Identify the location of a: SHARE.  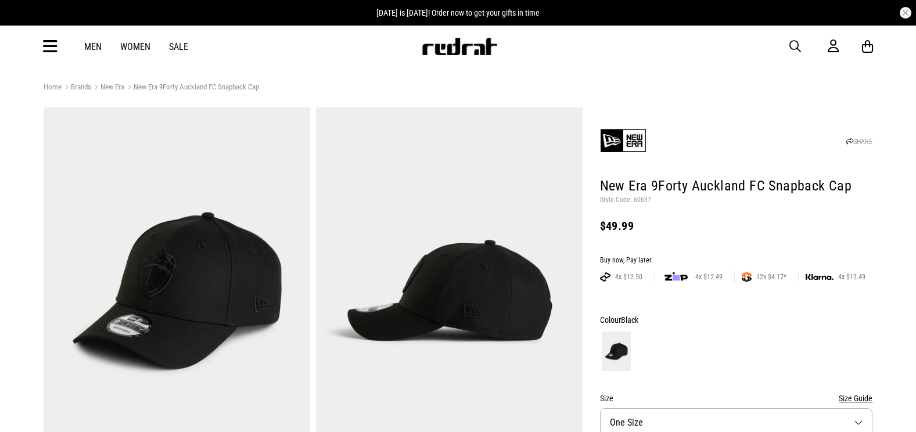
(859, 142).